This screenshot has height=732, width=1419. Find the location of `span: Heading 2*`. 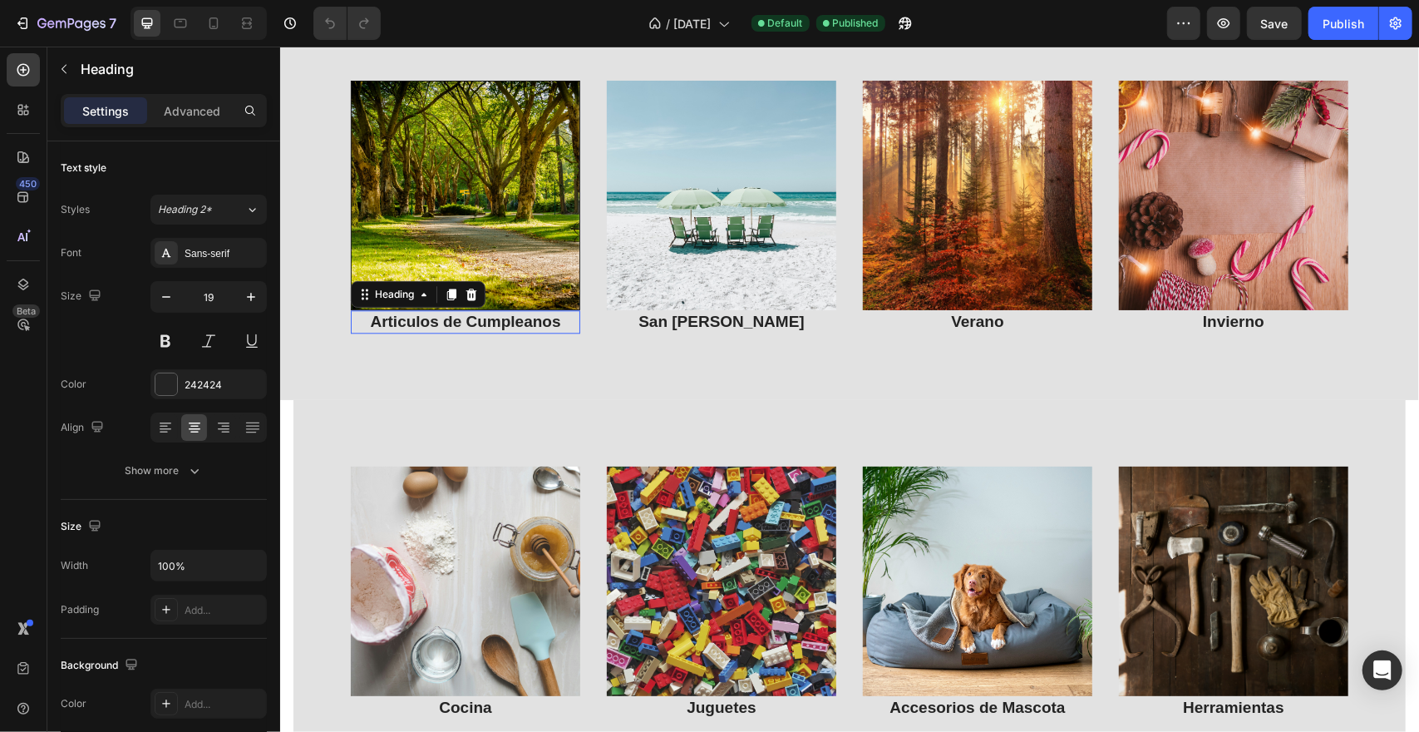

span: Heading 2* is located at coordinates (185, 210).